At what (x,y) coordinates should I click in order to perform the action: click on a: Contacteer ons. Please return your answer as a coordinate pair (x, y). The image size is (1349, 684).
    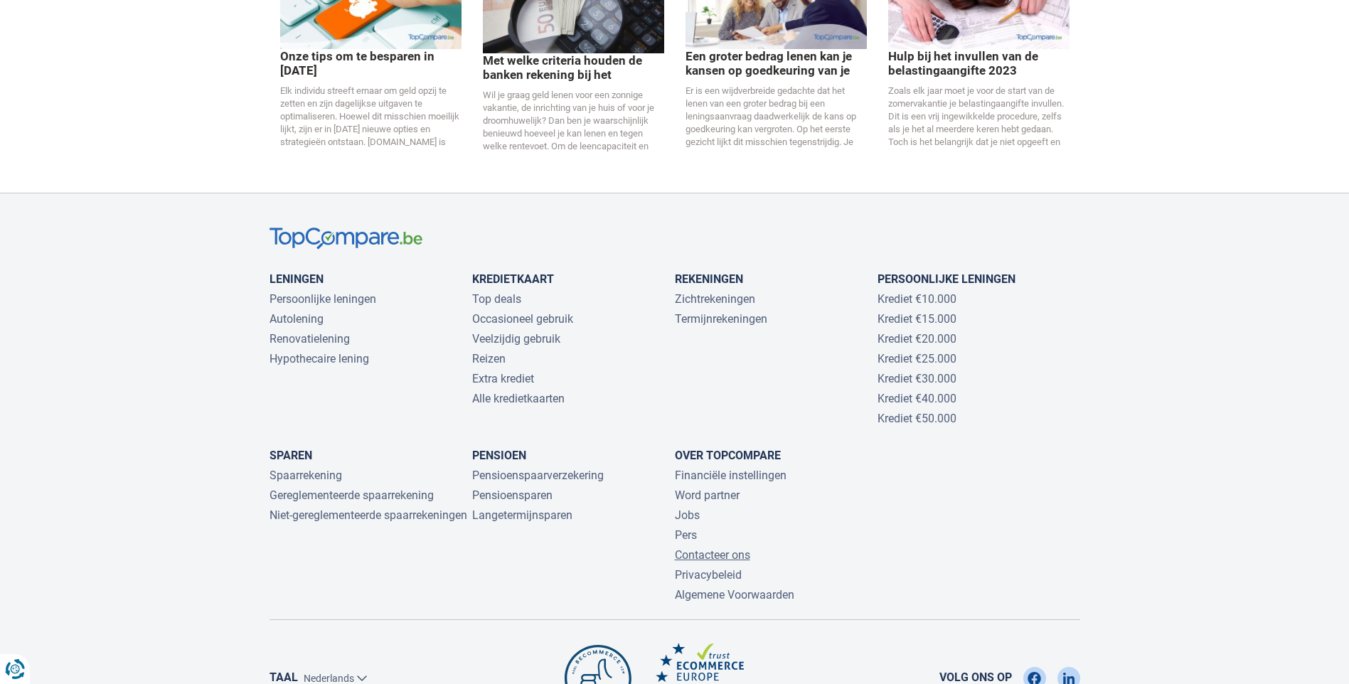
    Looking at the image, I should click on (712, 555).